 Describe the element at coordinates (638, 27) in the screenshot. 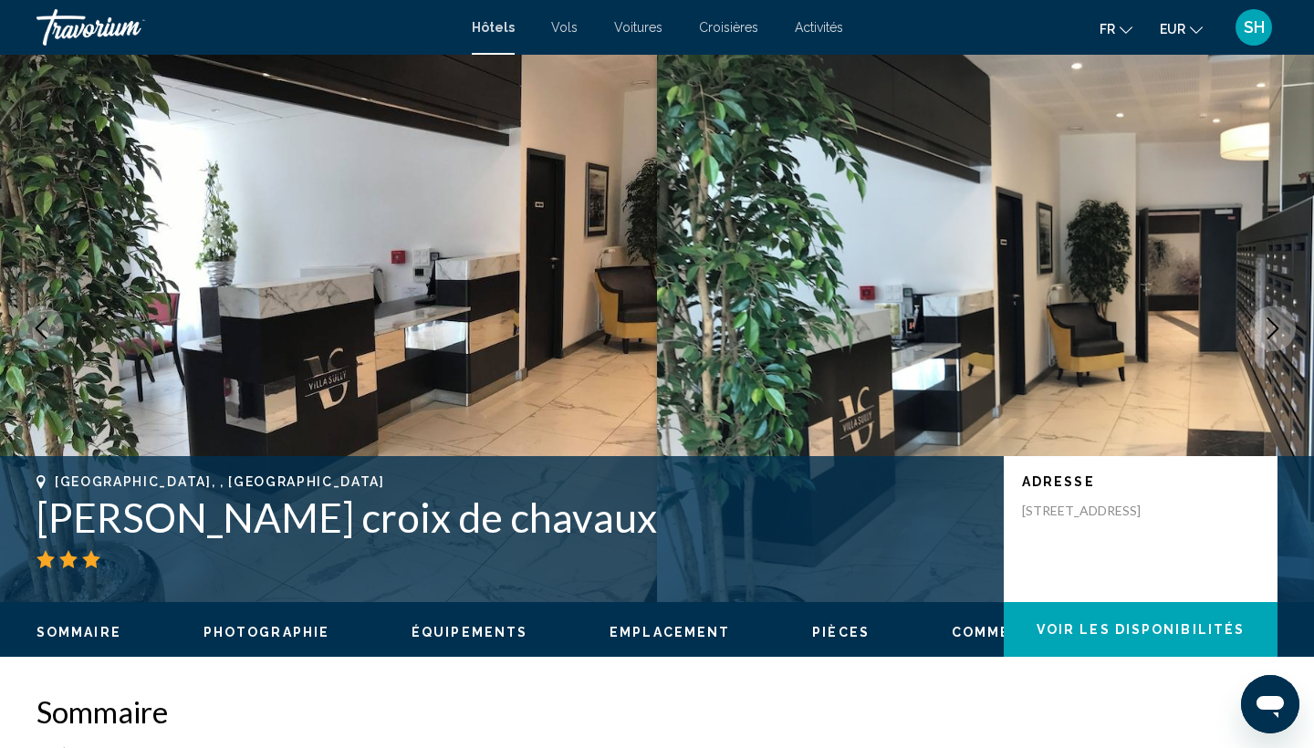

I see `span: Voitures` at that location.